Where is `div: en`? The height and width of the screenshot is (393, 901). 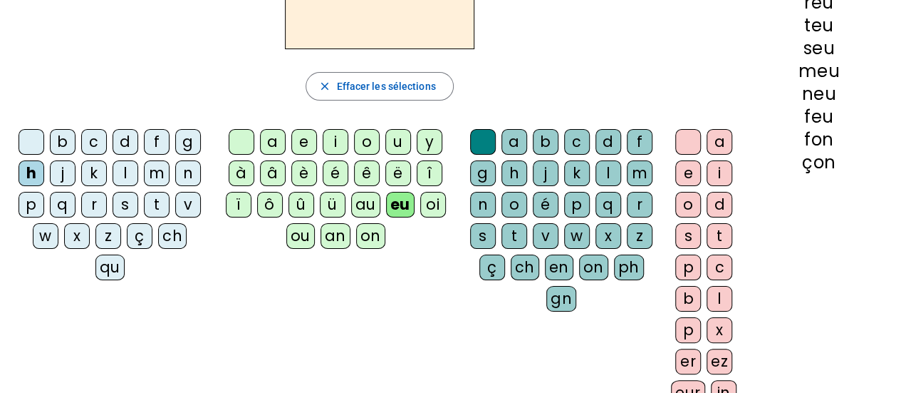
div: en is located at coordinates (559, 267).